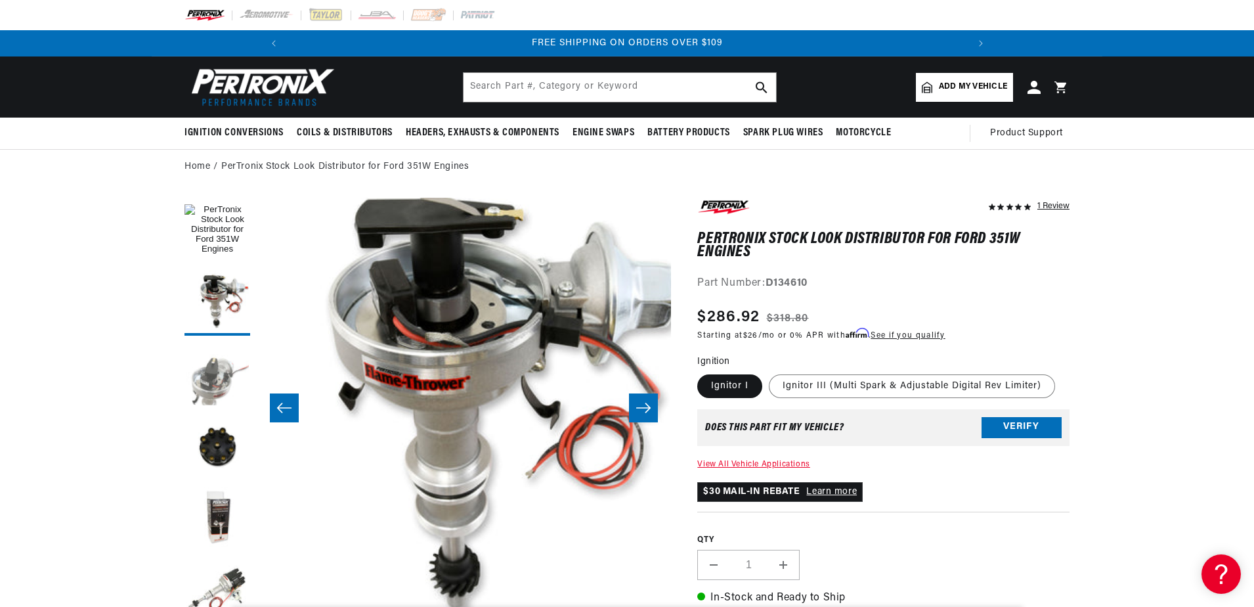 Image resolution: width=1254 pixels, height=607 pixels. What do you see at coordinates (284, 408) in the screenshot?
I see `button: Slide left` at bounding box center [284, 408].